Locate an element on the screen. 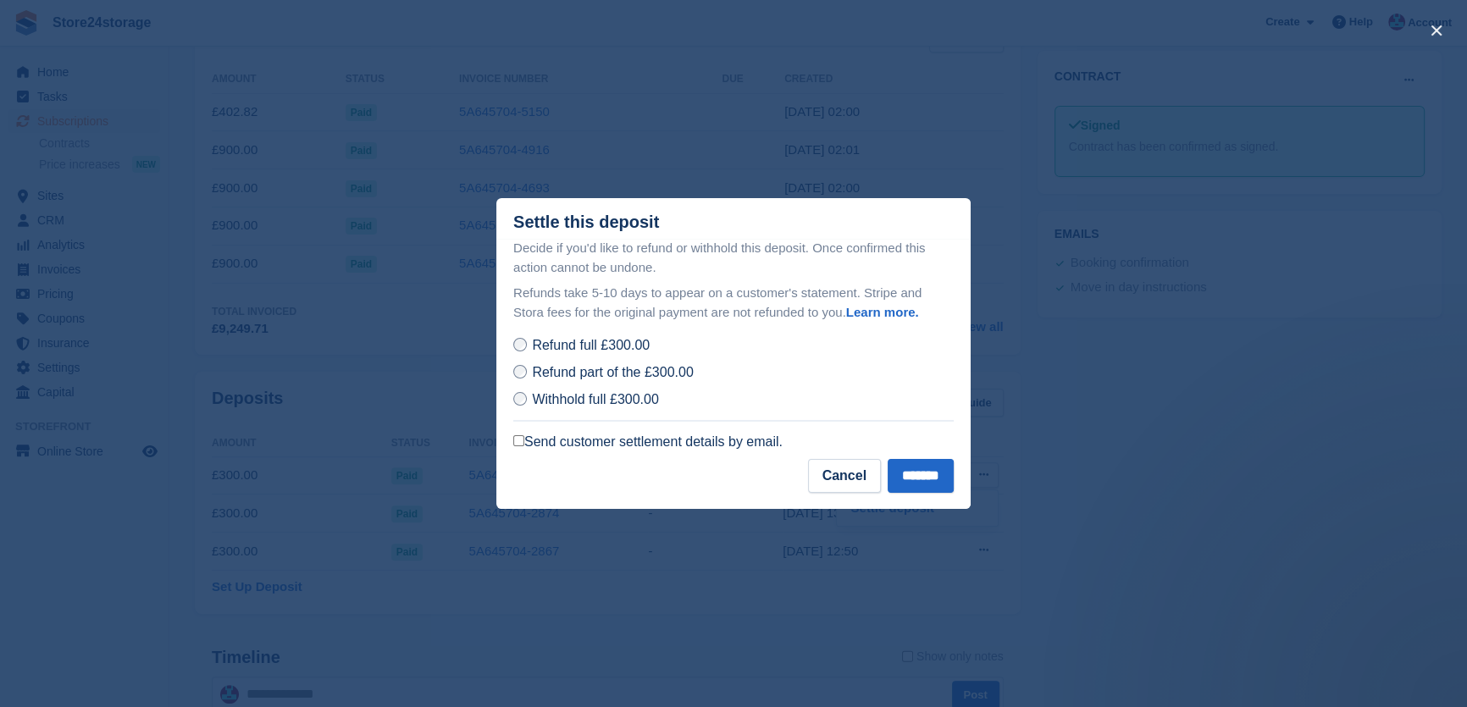 This screenshot has height=707, width=1467. input: Withhold full £300.00 is located at coordinates (520, 399).